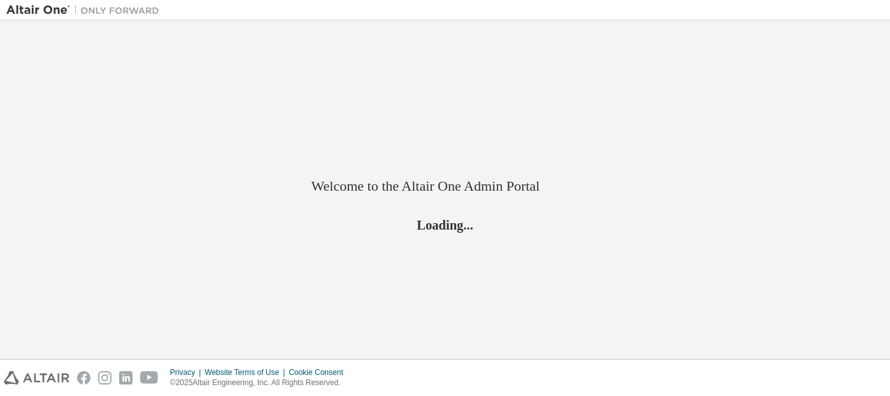 This screenshot has height=396, width=890. I want to click on div: Privacy, so click(187, 372).